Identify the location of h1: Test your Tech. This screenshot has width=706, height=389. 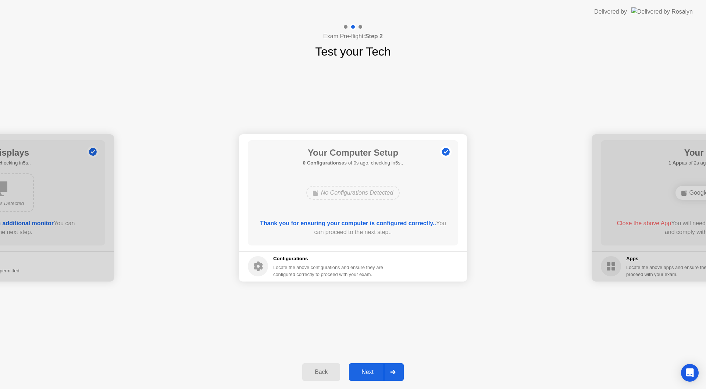
(353, 51).